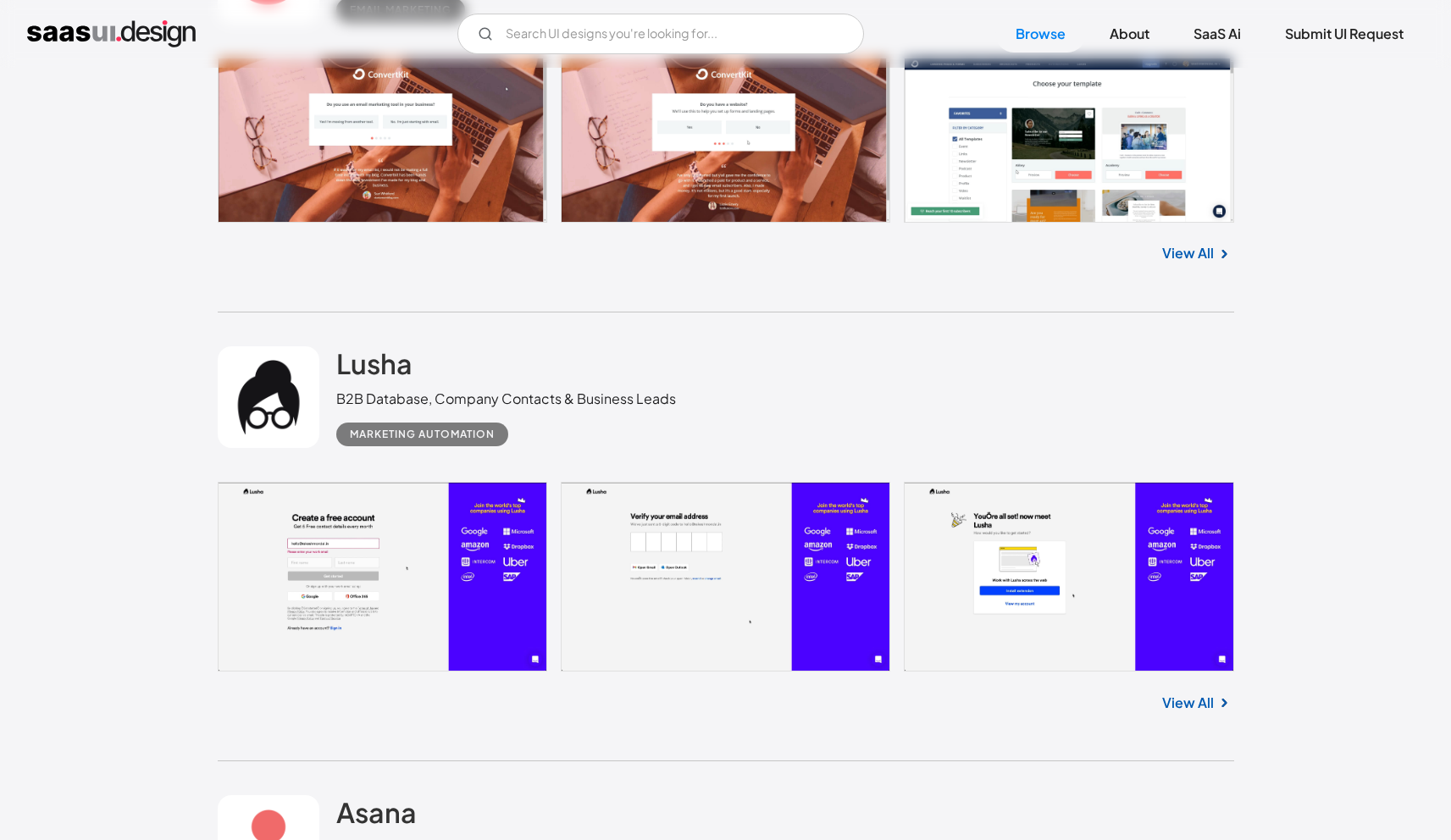 The height and width of the screenshot is (840, 1451). Describe the element at coordinates (1129, 34) in the screenshot. I see `a: About` at that location.